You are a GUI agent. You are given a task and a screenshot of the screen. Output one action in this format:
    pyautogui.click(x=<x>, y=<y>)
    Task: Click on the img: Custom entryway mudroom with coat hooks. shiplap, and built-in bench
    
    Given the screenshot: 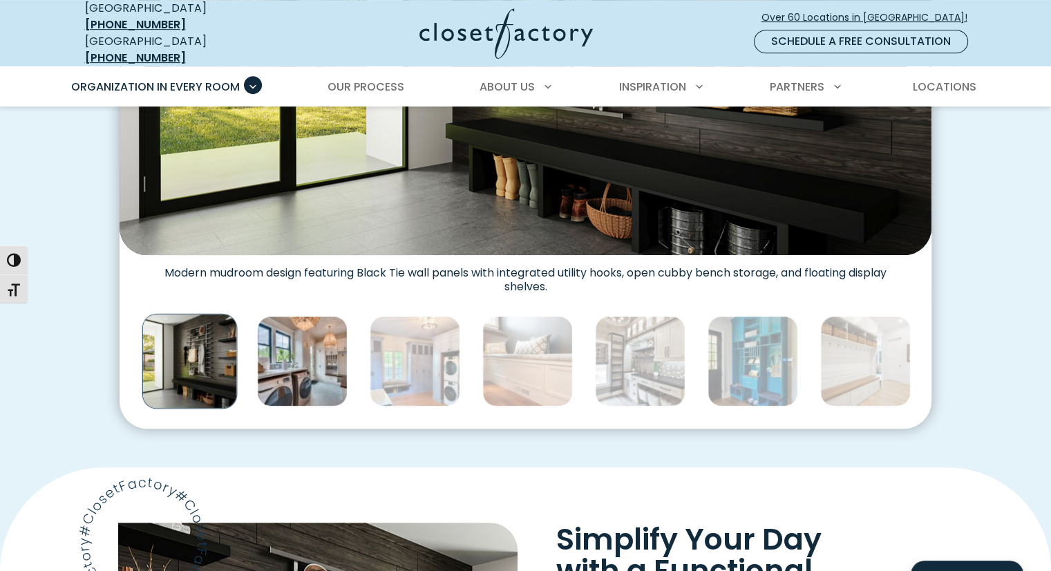 What is the action you would take?
    pyautogui.click(x=866, y=361)
    